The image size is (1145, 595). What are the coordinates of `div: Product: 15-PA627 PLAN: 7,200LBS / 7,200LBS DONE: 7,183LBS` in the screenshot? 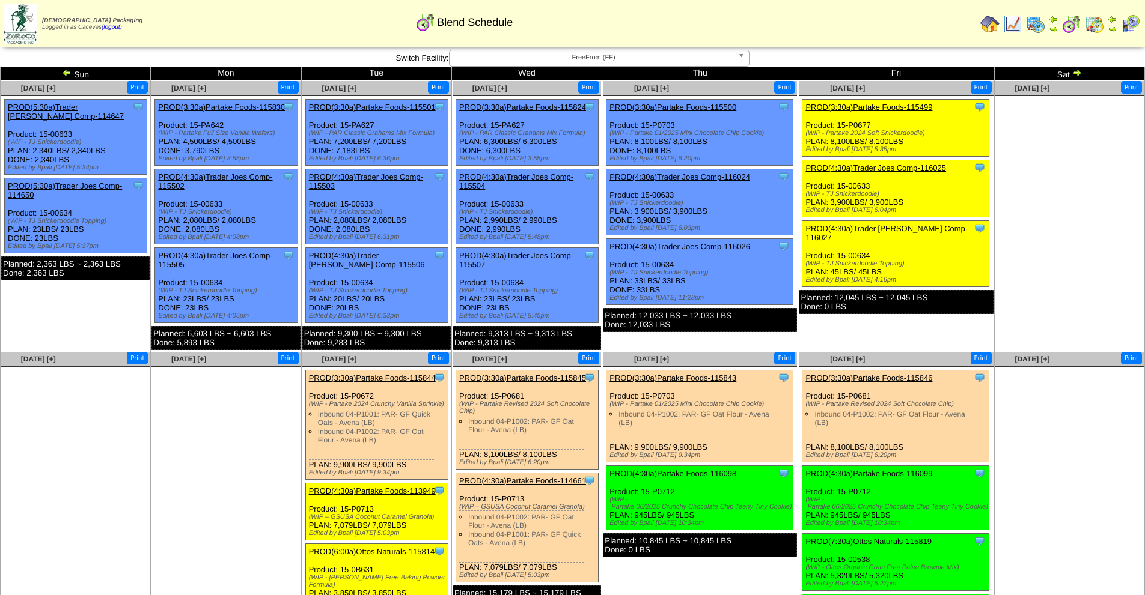 It's located at (376, 133).